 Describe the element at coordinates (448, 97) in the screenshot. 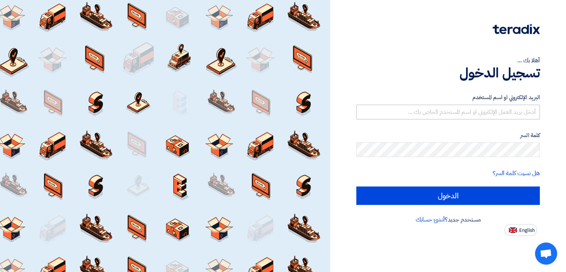

I see `label: البريد الإلكتروني او اسم المستخدم` at that location.